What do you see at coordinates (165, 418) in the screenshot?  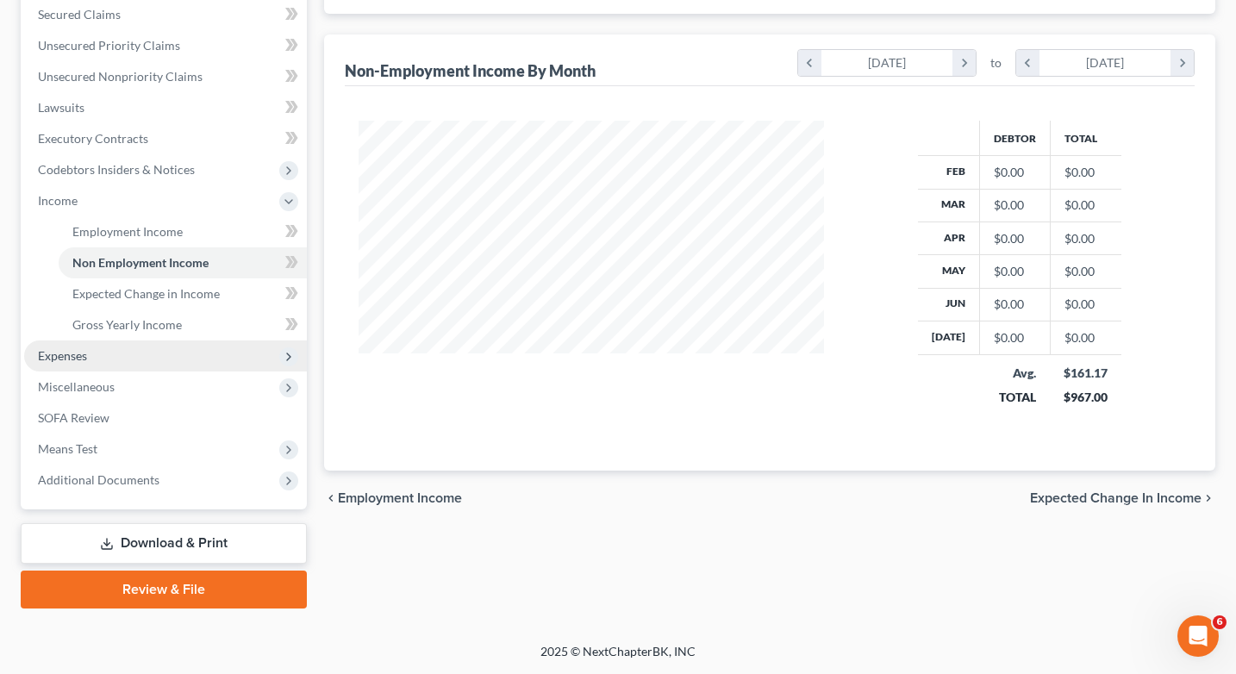 I see `a: SOFA Review` at bounding box center [165, 418].